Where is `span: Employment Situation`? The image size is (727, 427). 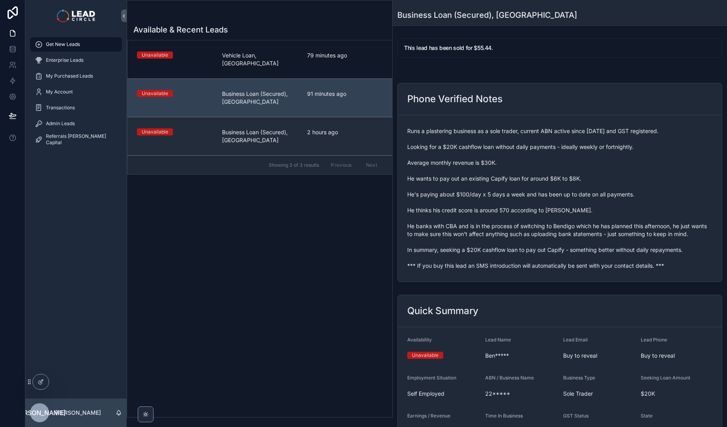
span: Employment Situation is located at coordinates (432, 377).